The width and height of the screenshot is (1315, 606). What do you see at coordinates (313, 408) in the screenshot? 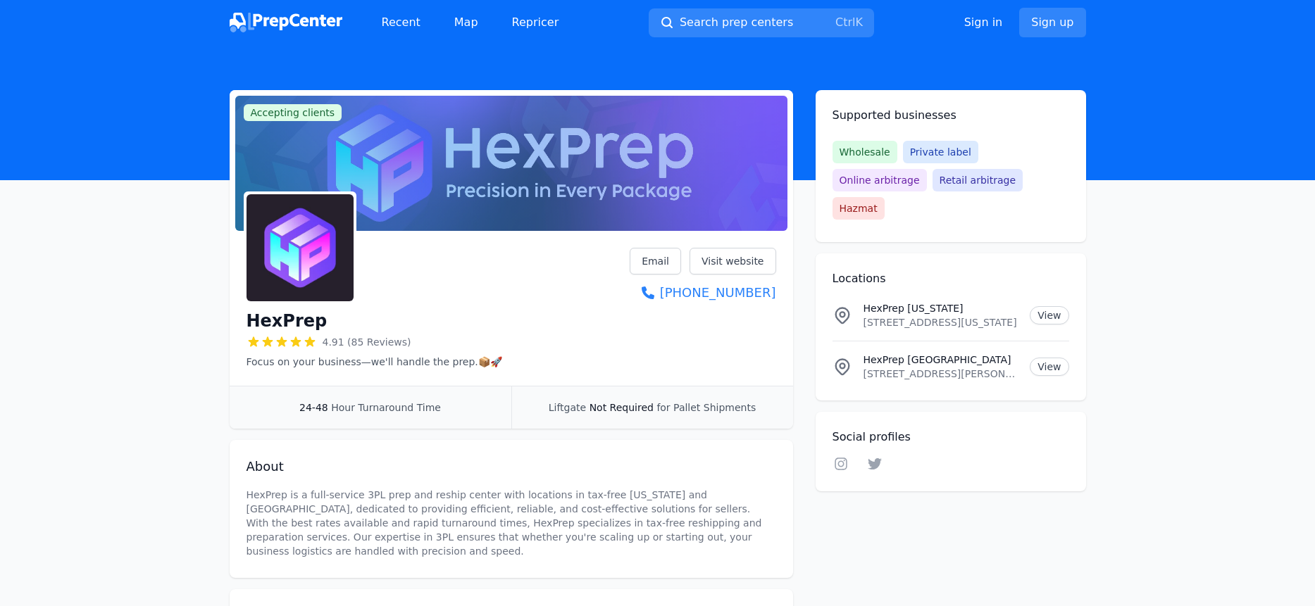
I see `span: 24-48` at bounding box center [313, 408].